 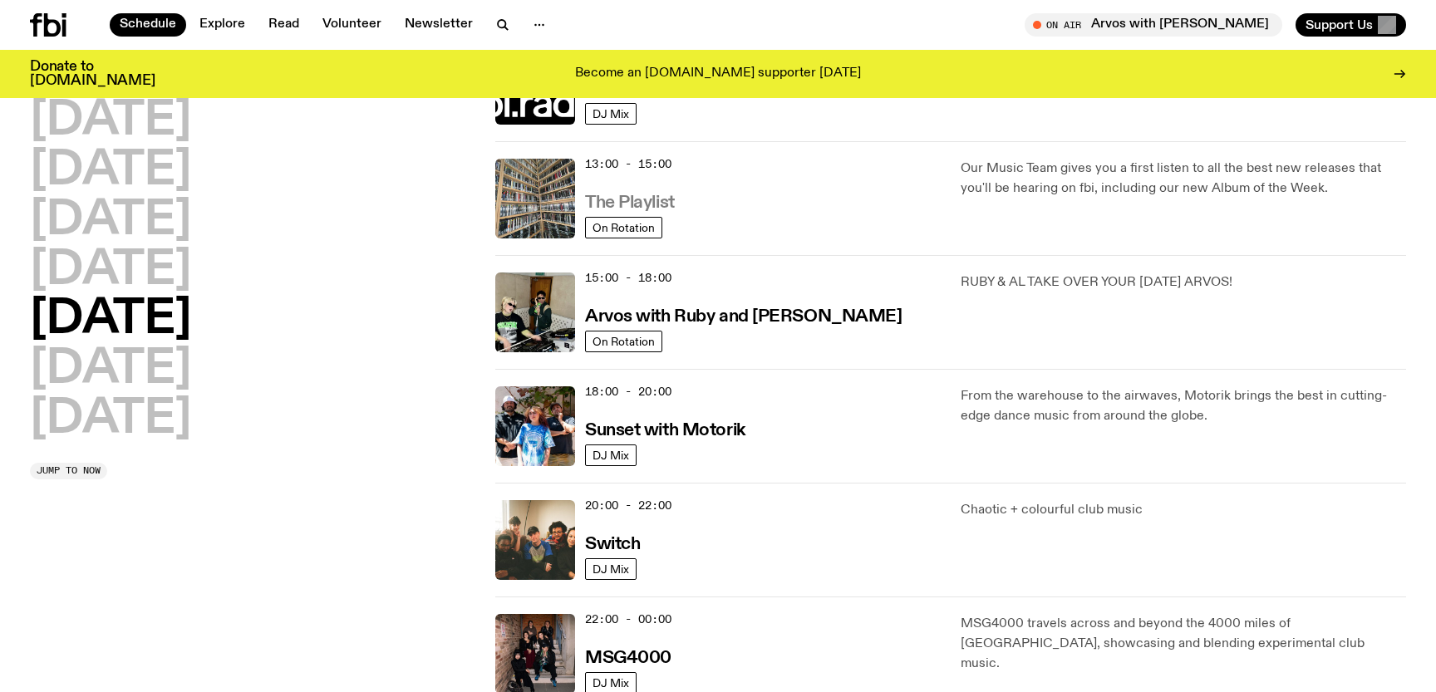 I want to click on span: 20:00 - 22:00, so click(x=628, y=505).